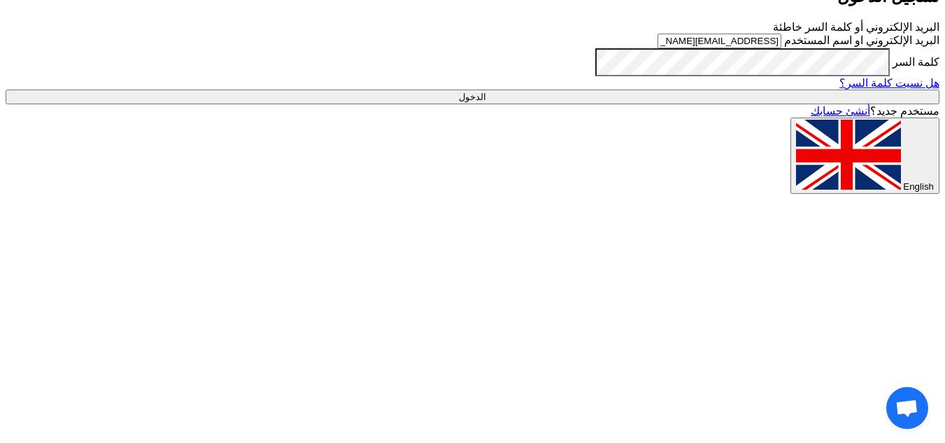  Describe the element at coordinates (472, 110) in the screenshot. I see `div: مستخدم جديد؟` at that location.